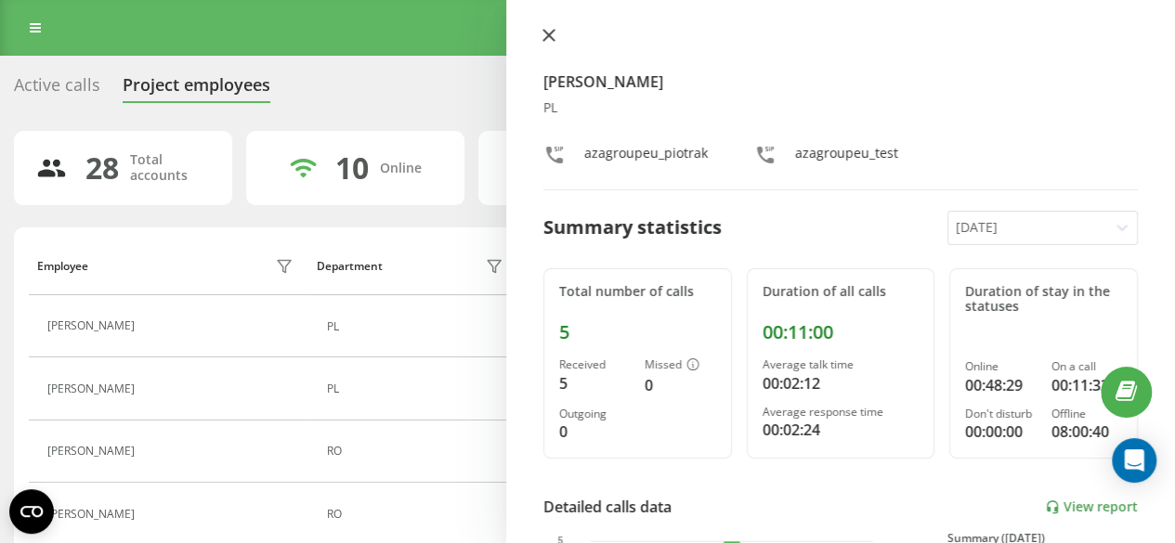 The image size is (1175, 543). Describe the element at coordinates (645, 157) in the screenshot. I see `div: azagroupeu_piotrak` at that location.